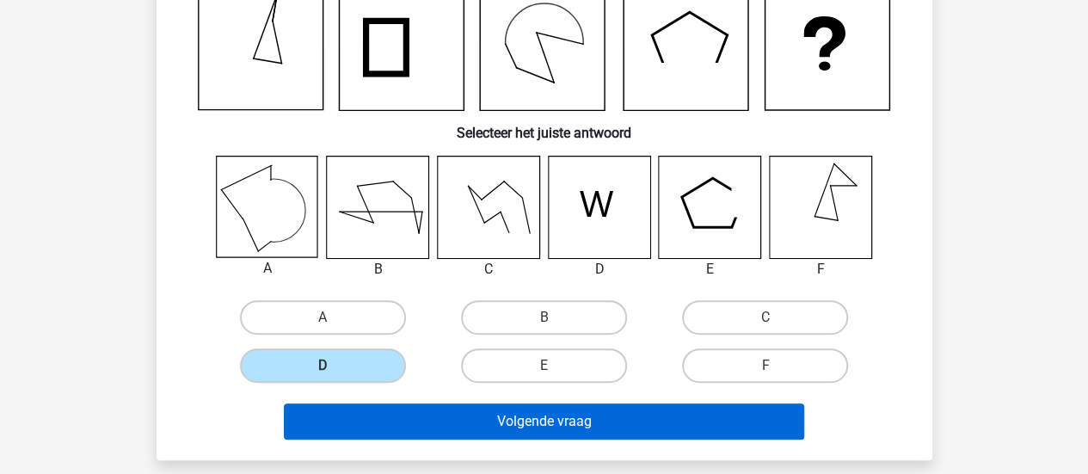 This screenshot has height=474, width=1088. Describe the element at coordinates (599, 269) in the screenshot. I see `div: D` at that location.